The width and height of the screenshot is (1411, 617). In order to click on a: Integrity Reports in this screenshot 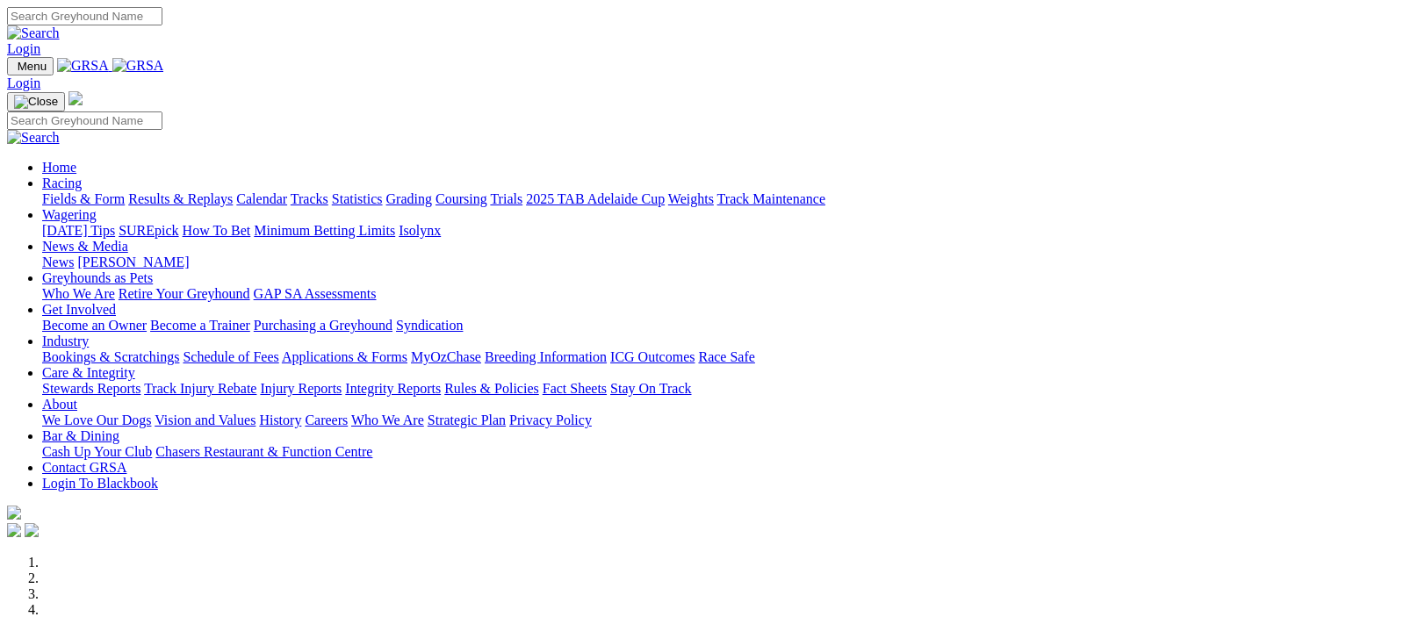, I will do `click(392, 388)`.